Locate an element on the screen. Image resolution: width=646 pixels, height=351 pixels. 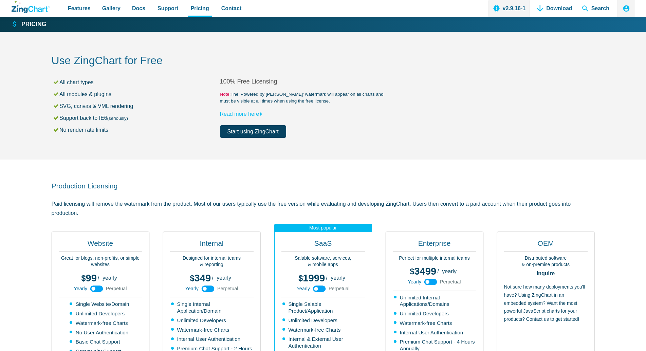
li: Support back to IE6 is located at coordinates (136, 118).